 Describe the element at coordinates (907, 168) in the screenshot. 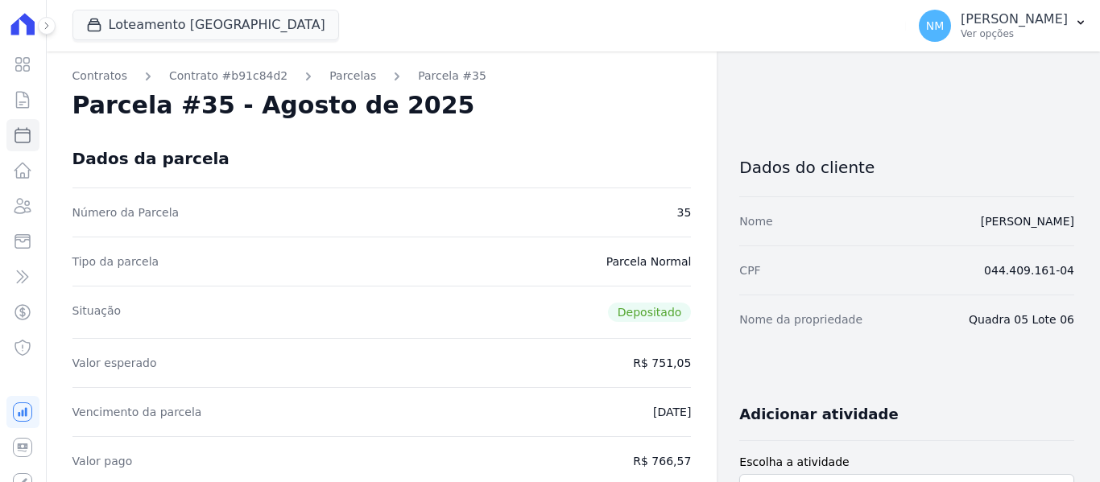

I see `h3: Dados do cliente` at that location.